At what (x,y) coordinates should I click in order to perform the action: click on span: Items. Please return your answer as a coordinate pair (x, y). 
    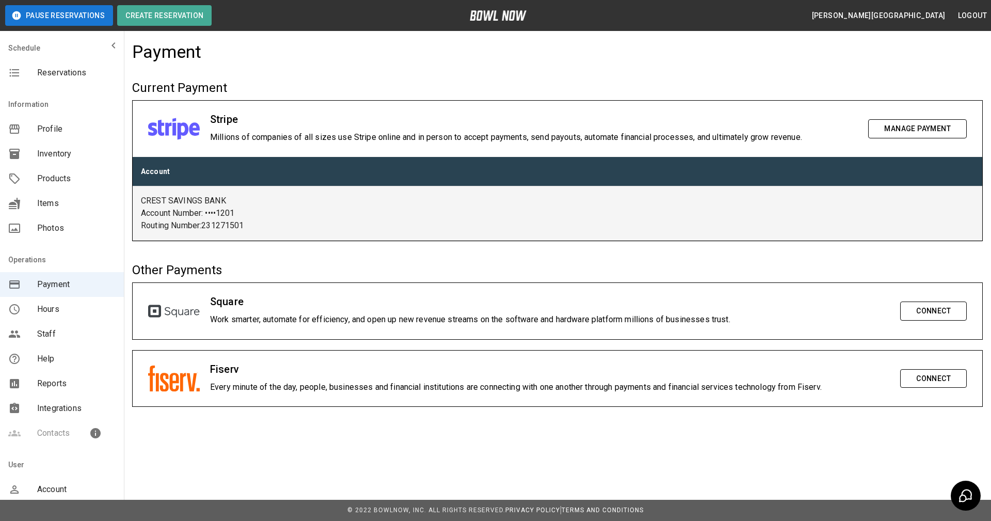
    Looking at the image, I should click on (76, 203).